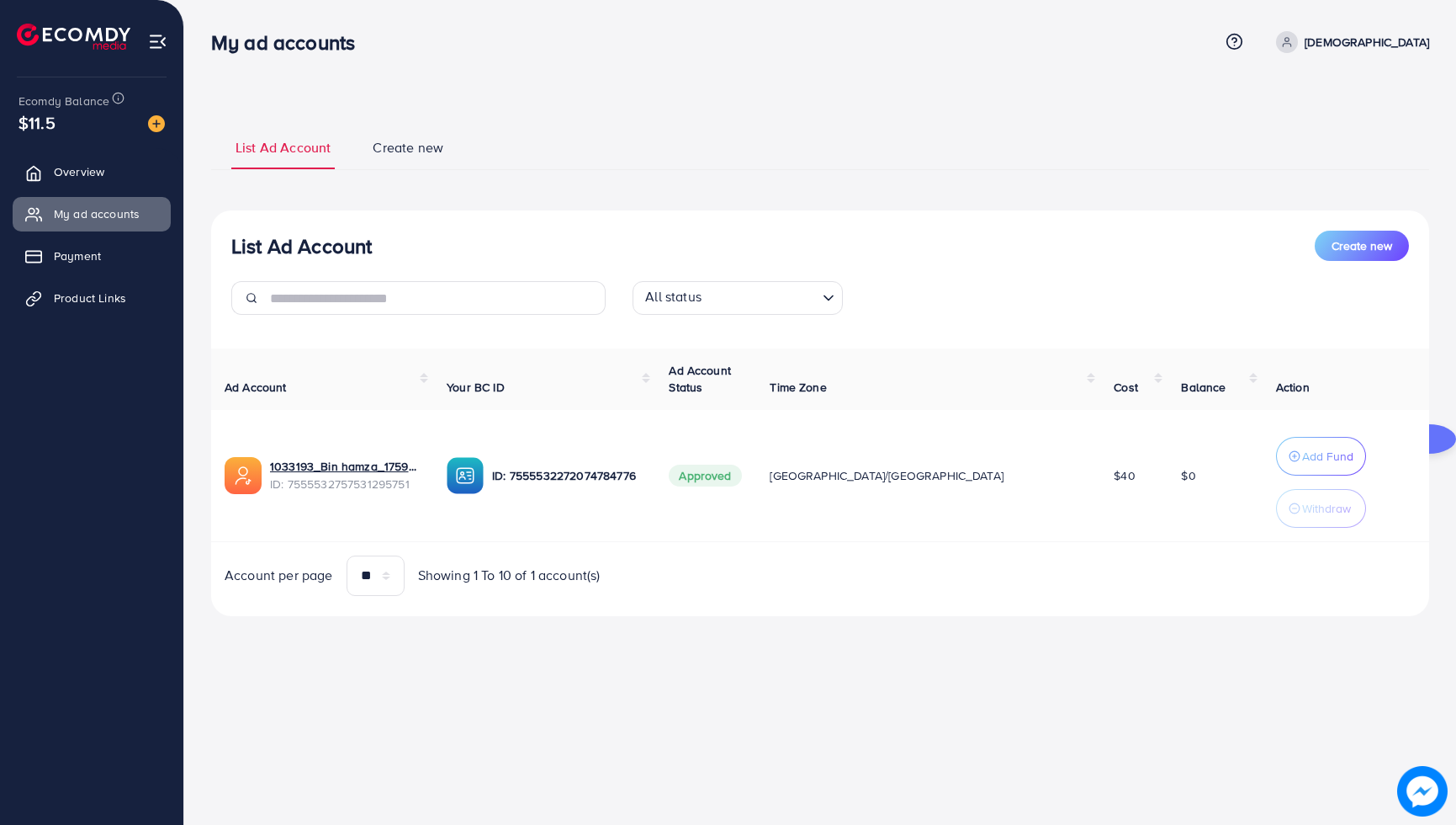 This screenshot has width=1456, height=825. Describe the element at coordinates (79, 172) in the screenshot. I see `span: Overview` at that location.